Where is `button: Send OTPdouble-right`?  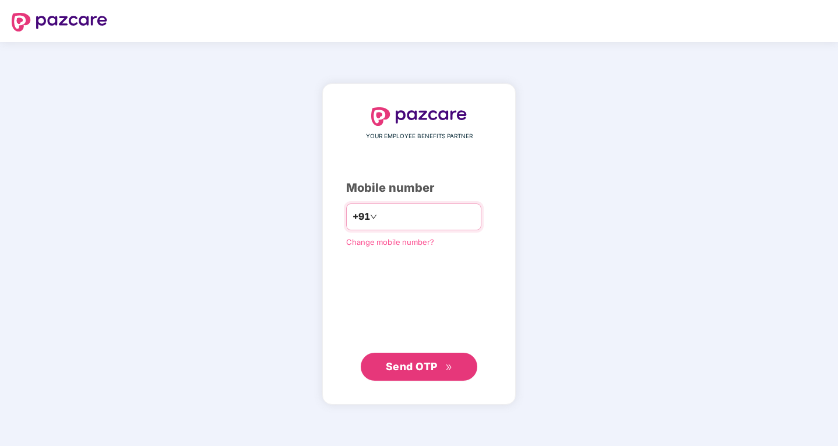 button: Send OTPdouble-right is located at coordinates (419, 366).